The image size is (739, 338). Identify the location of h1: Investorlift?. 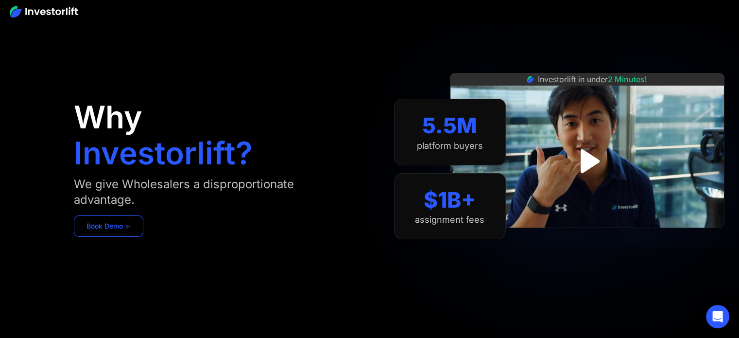
(163, 153).